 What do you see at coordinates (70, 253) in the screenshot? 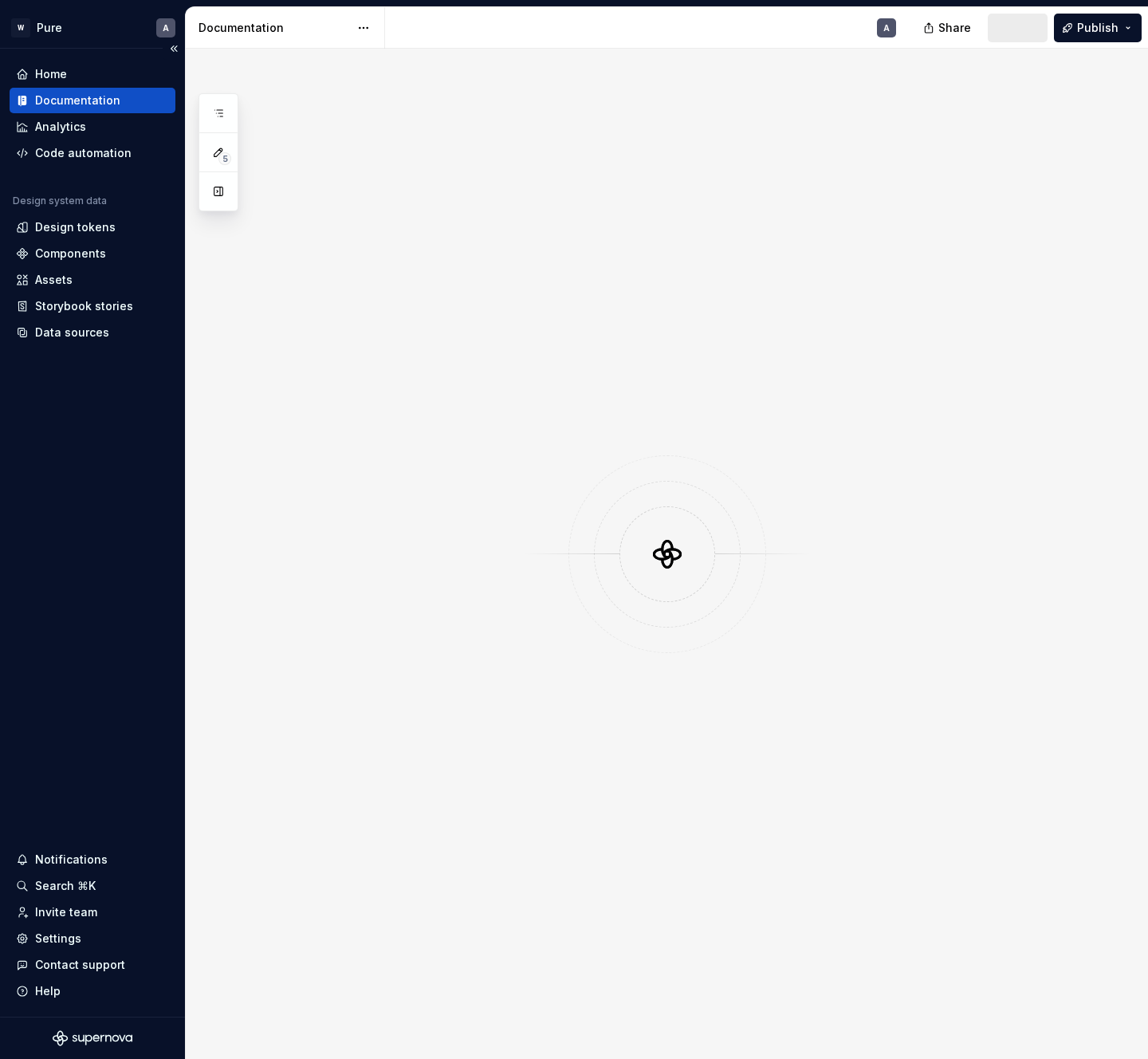
I see `div: Components` at bounding box center [70, 253].